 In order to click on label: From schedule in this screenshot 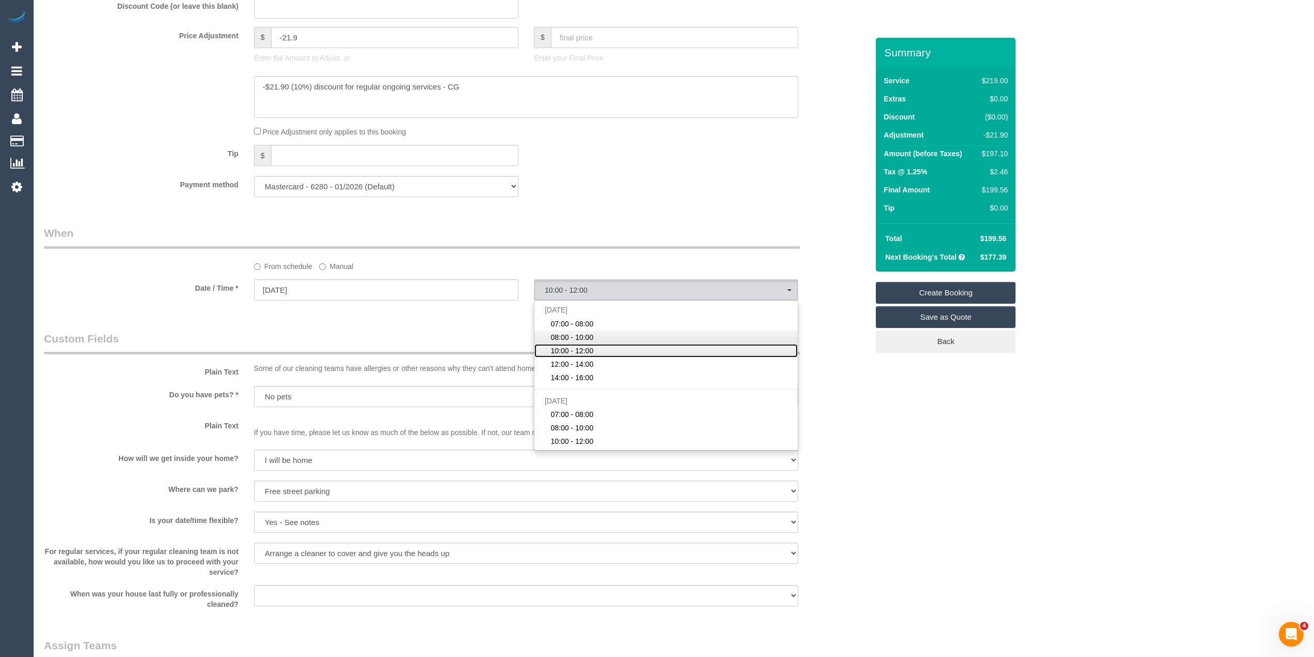, I will do `click(283, 264)`.